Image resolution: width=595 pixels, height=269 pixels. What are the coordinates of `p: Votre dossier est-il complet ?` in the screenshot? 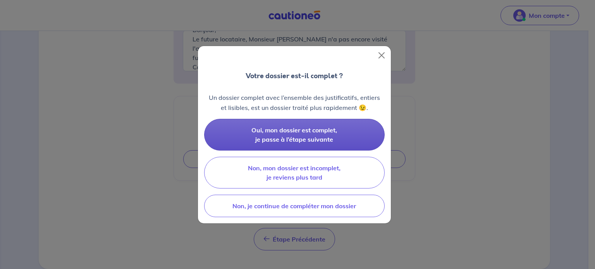 It's located at (294, 76).